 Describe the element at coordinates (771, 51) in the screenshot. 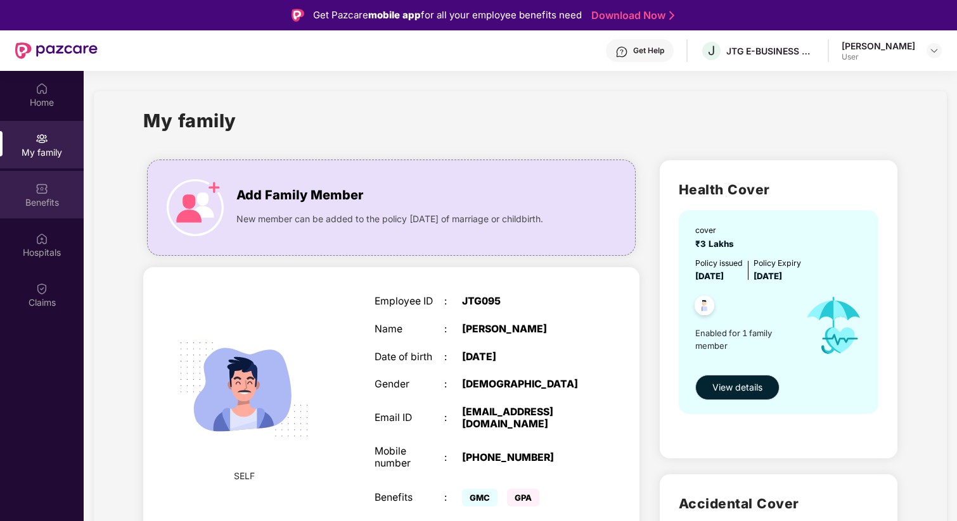

I see `div: JTG E-BUSINESS SOFTWARE PRIVATE LIMITED` at that location.